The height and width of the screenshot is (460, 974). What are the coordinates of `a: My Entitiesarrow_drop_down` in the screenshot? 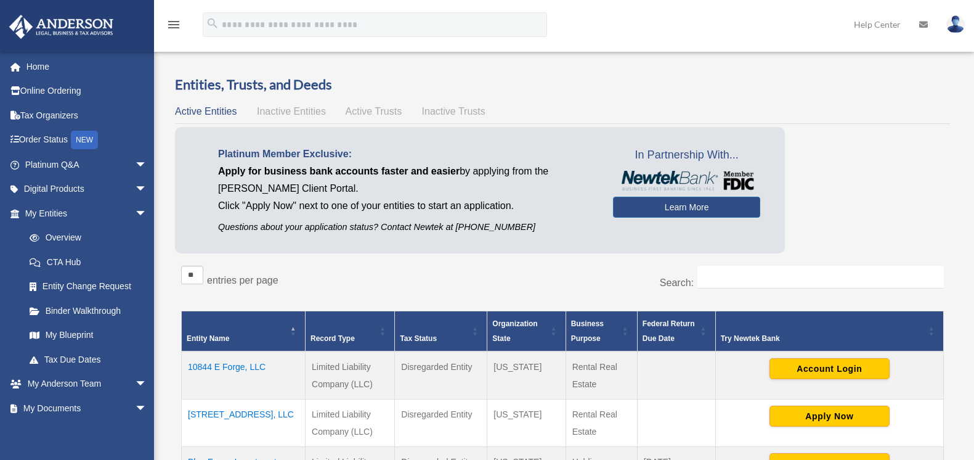 It's located at (84, 213).